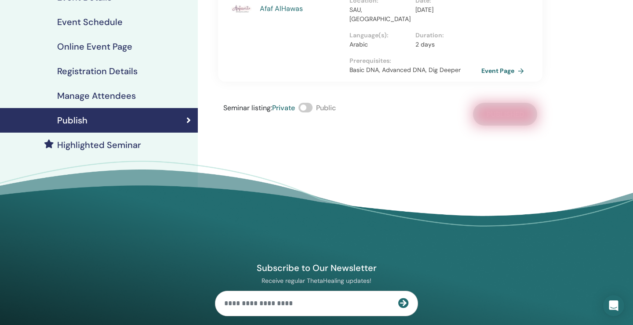 The width and height of the screenshot is (633, 325). What do you see at coordinates (95, 47) in the screenshot?
I see `h4: Online Event Page` at bounding box center [95, 47].